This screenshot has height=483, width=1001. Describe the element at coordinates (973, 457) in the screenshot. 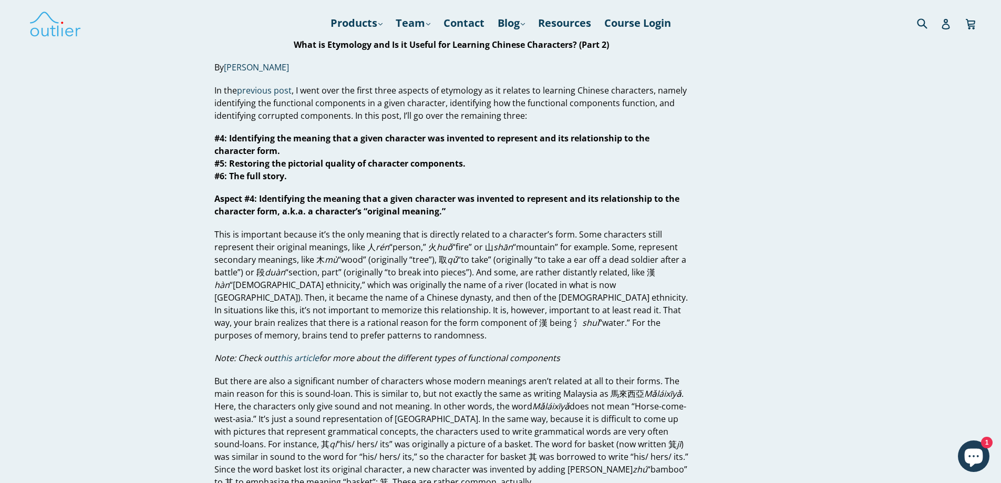

I see `inbox-online-store-chat: Shopify online store chat` at that location.